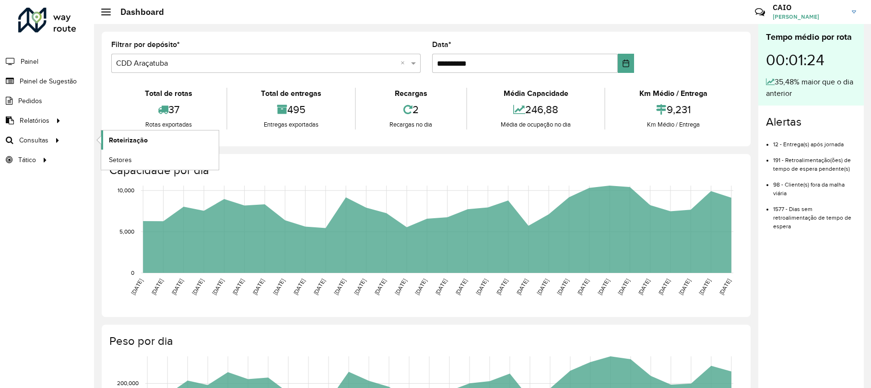 The image size is (871, 388). What do you see at coordinates (169, 125) in the screenshot?
I see `div: Rotas exportadas` at bounding box center [169, 125].